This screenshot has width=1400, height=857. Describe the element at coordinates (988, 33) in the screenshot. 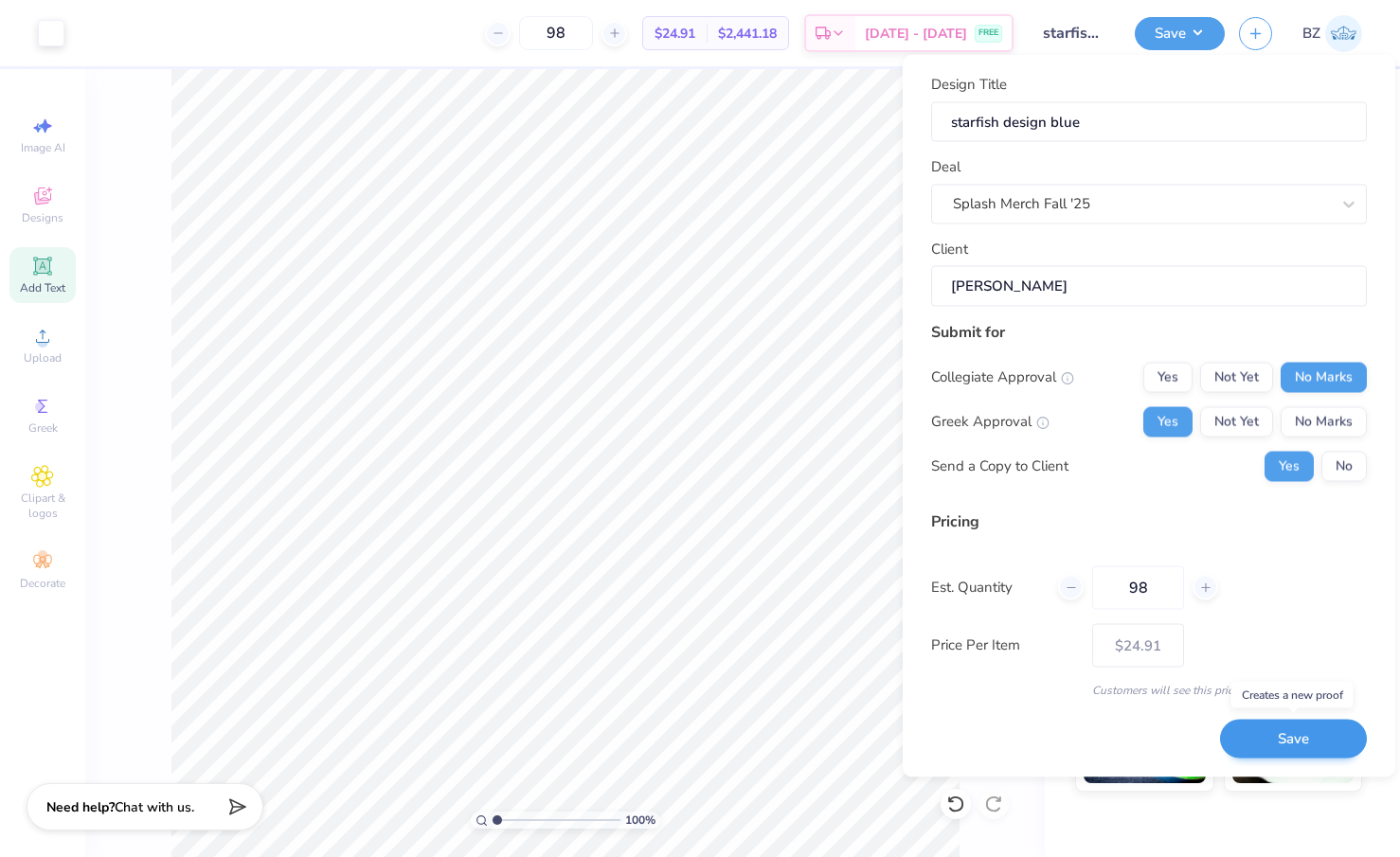

I see `span: FREE` at that location.